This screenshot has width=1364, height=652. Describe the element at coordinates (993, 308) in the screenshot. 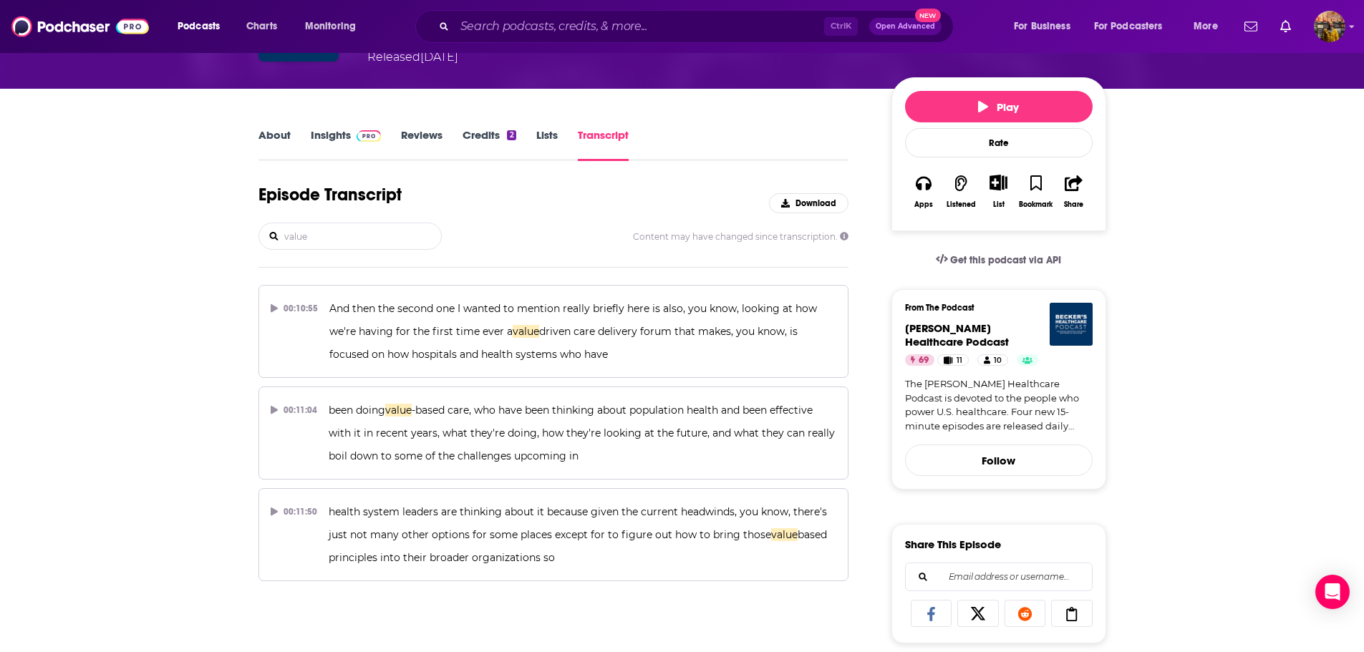

I see `h3: From The Podcast` at that location.